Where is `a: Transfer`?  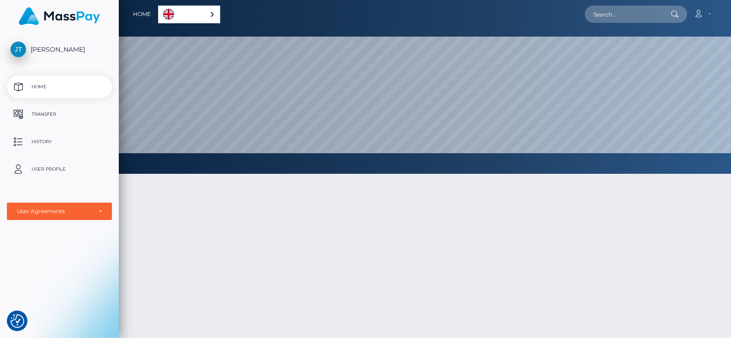 a: Transfer is located at coordinates (59, 114).